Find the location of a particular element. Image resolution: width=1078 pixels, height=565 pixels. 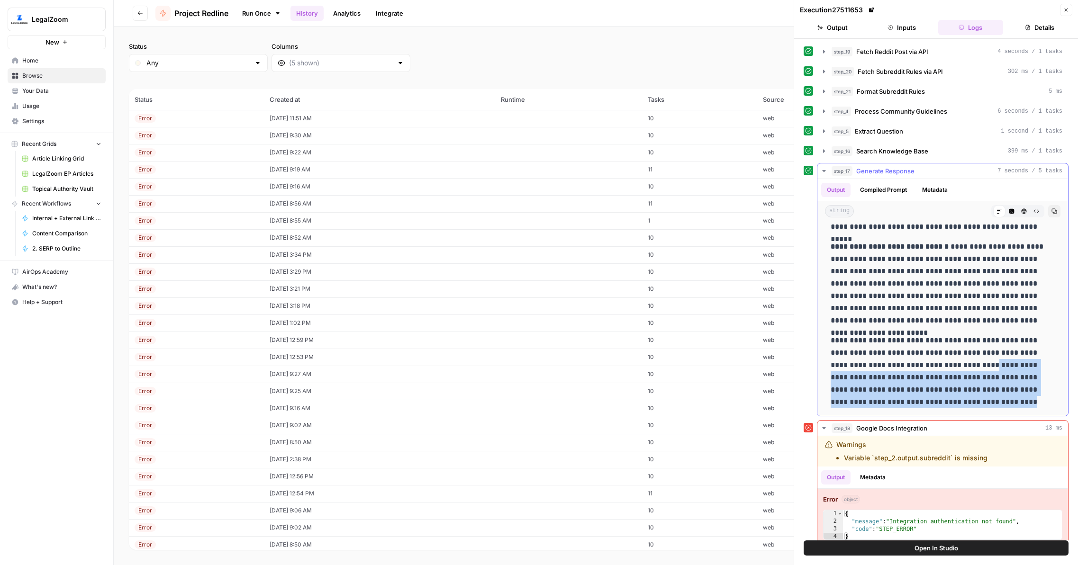

span: step_20 is located at coordinates (842, 72).